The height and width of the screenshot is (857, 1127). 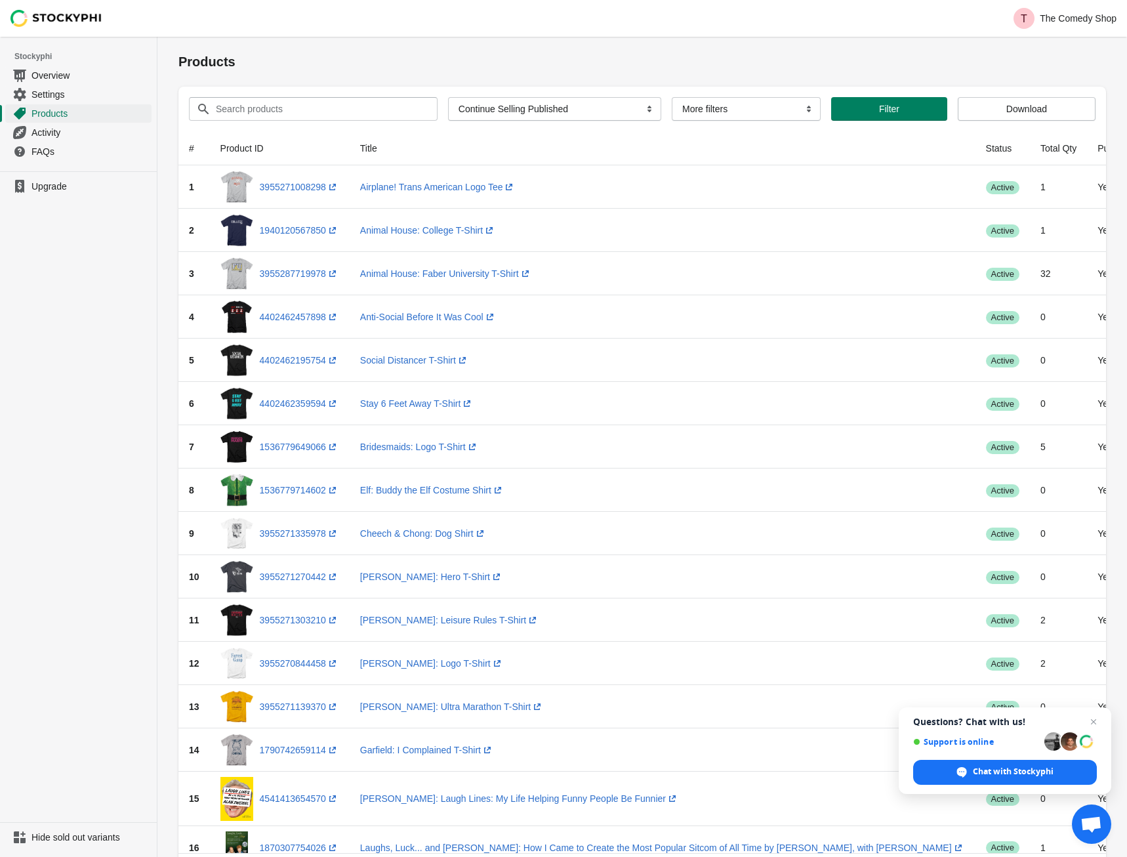 What do you see at coordinates (78, 94) in the screenshot?
I see `a: Settings` at bounding box center [78, 94].